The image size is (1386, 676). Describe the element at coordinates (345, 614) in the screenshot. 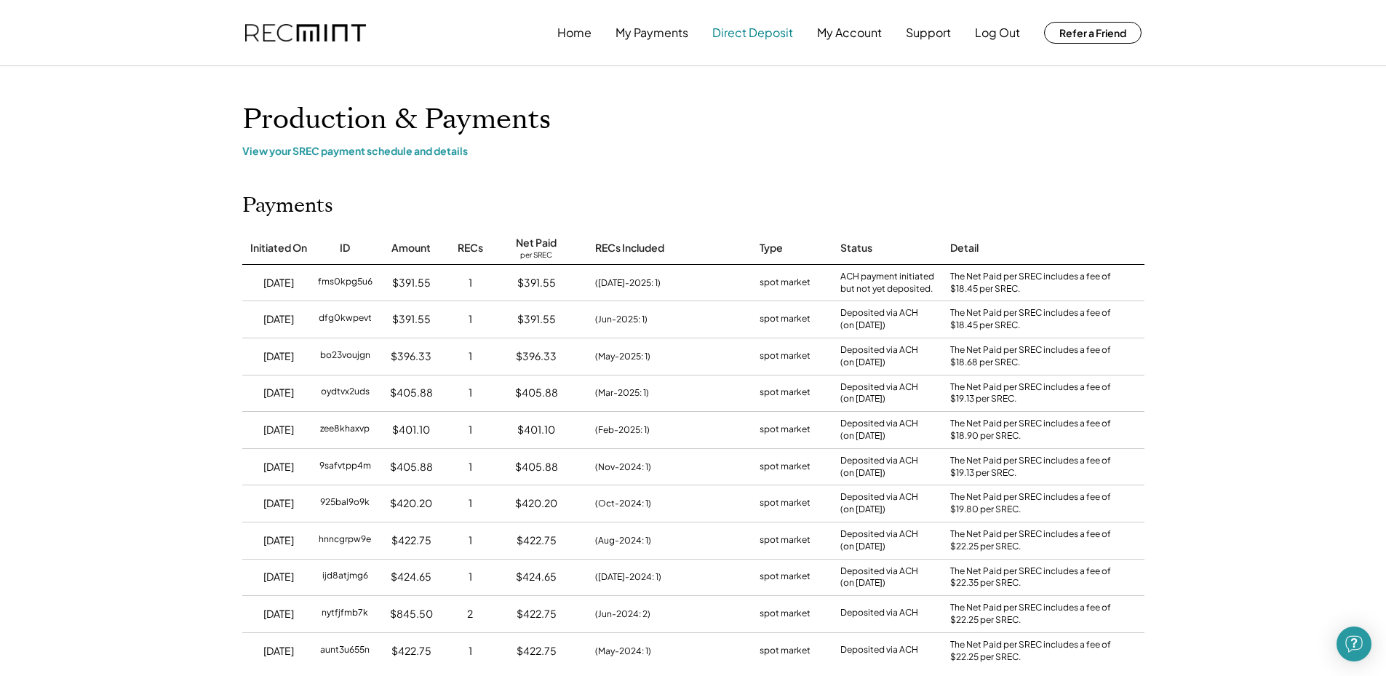

I see `div: nytfjfmb7k` at that location.